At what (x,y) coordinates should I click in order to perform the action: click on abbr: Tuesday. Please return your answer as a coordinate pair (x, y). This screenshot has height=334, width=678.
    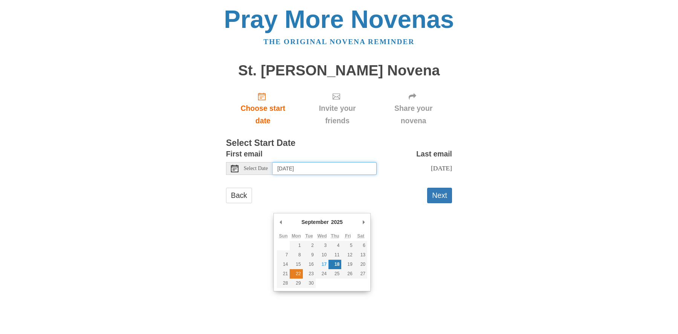
    Looking at the image, I should click on (309, 236).